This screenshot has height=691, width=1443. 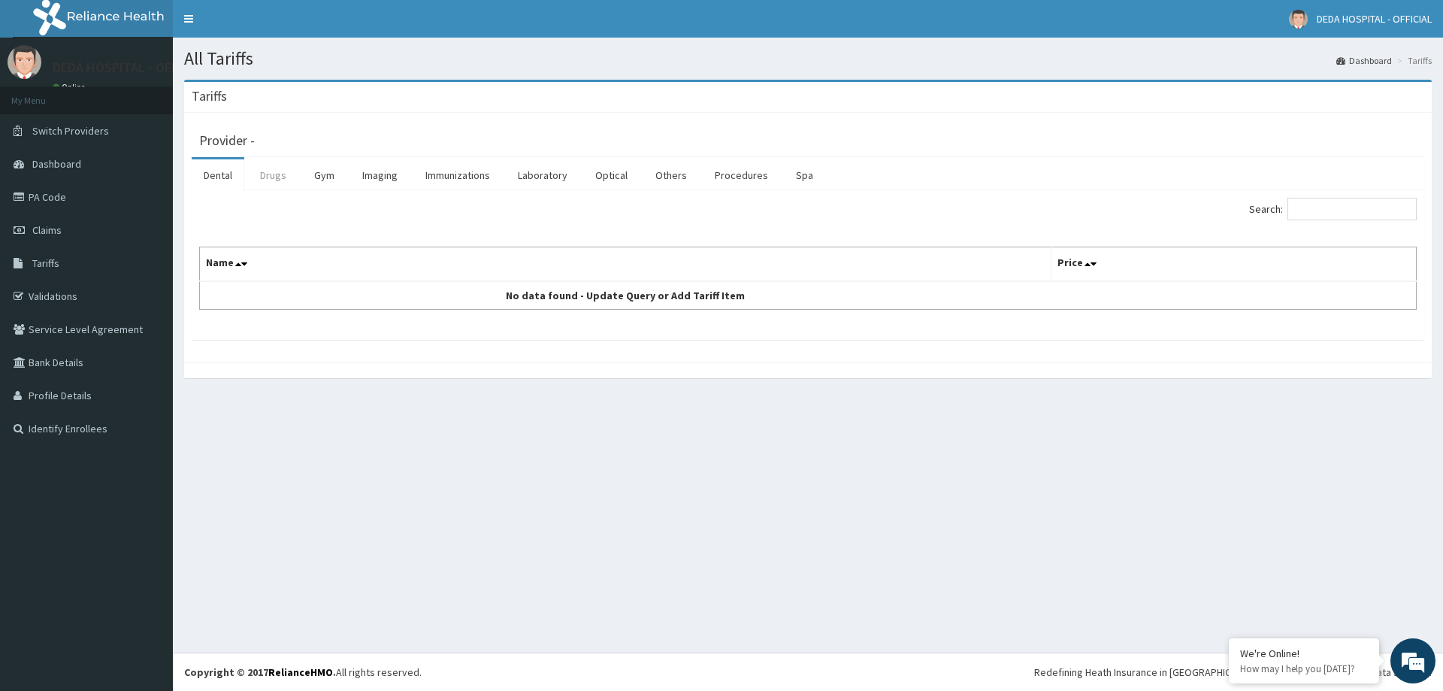 What do you see at coordinates (46, 263) in the screenshot?
I see `span: Tariffs` at bounding box center [46, 263].